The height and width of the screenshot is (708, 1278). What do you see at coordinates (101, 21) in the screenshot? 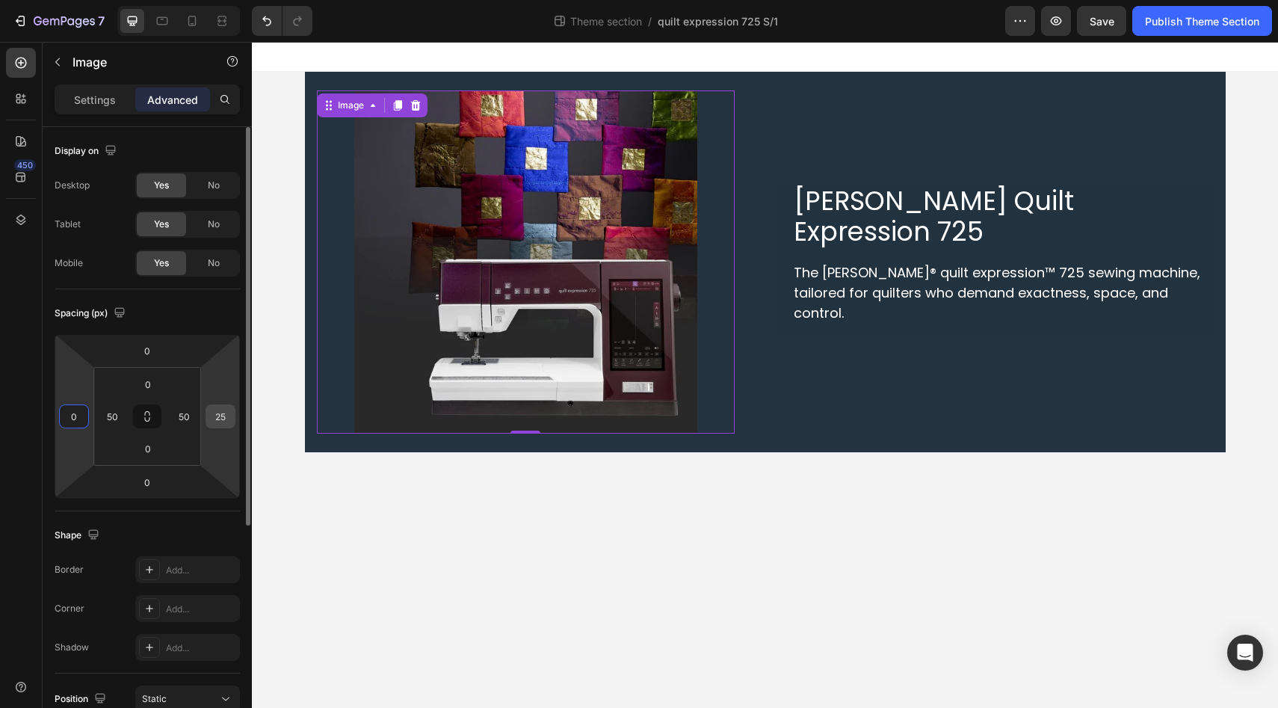
I see `p: 7` at bounding box center [101, 21].